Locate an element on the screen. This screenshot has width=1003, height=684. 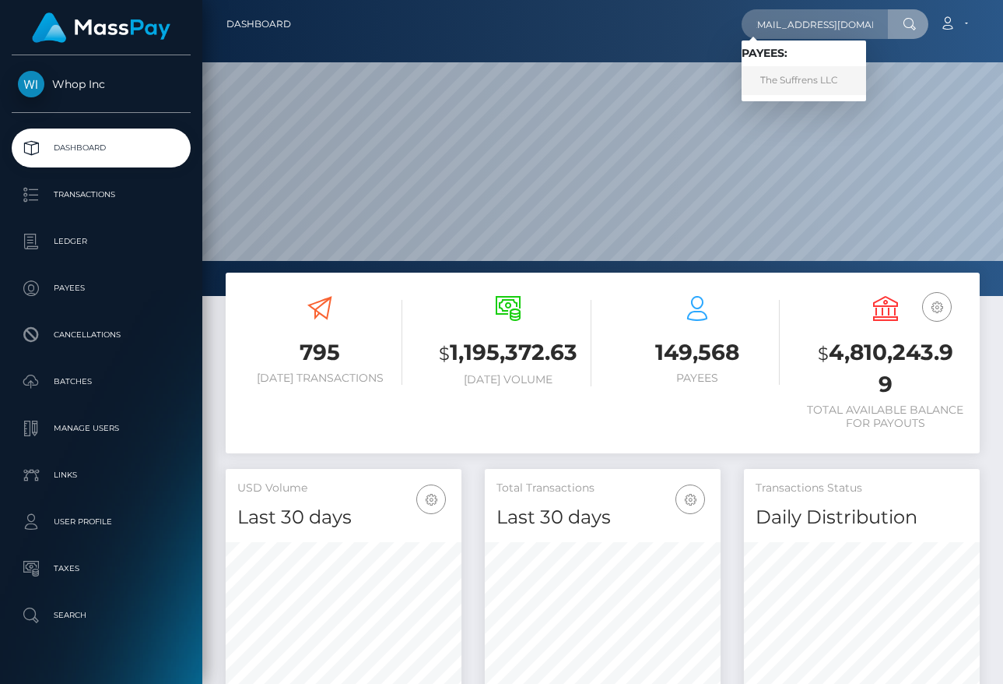
h3: 149,568 is located at coordinates (698, 352).